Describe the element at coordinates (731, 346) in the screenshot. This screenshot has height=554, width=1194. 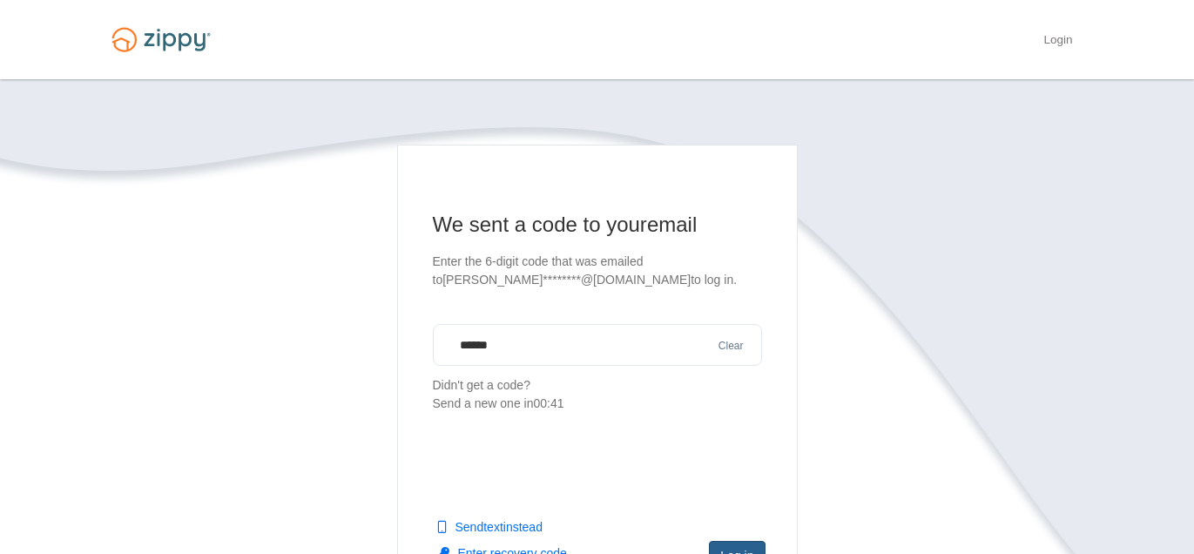
I see `button: Clear` at that location.